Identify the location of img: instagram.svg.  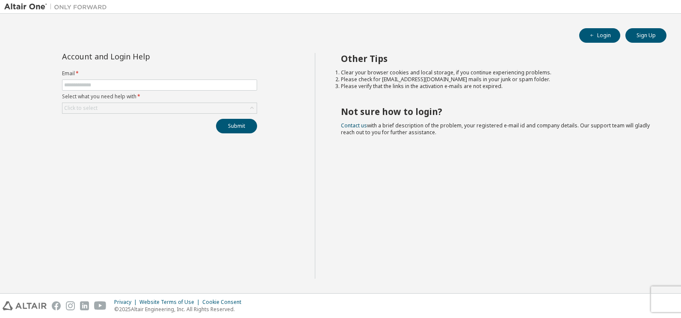
(70, 306).